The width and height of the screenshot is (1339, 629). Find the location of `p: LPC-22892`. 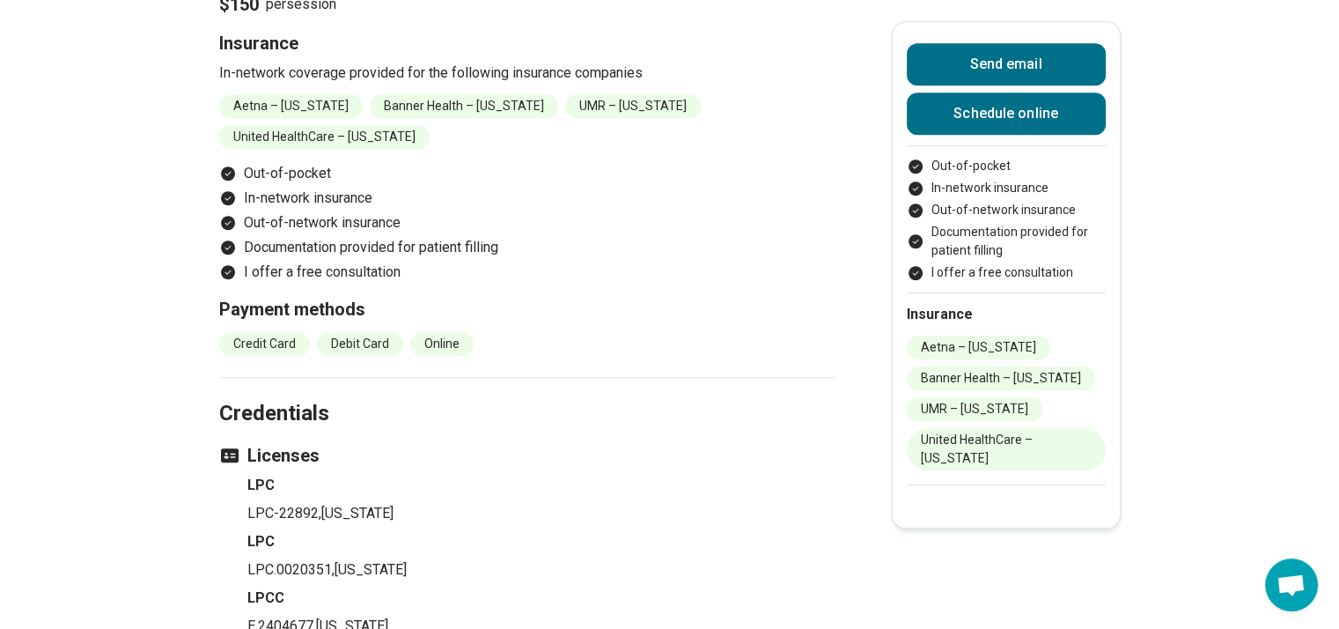

p: LPC-22892 is located at coordinates (541, 513).